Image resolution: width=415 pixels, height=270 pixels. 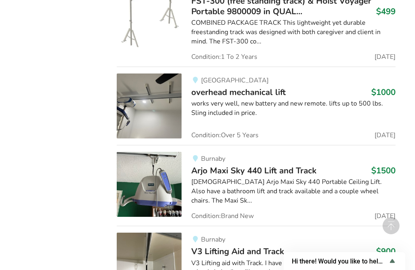 I want to click on span: overhead mechanical lift, so click(x=239, y=92).